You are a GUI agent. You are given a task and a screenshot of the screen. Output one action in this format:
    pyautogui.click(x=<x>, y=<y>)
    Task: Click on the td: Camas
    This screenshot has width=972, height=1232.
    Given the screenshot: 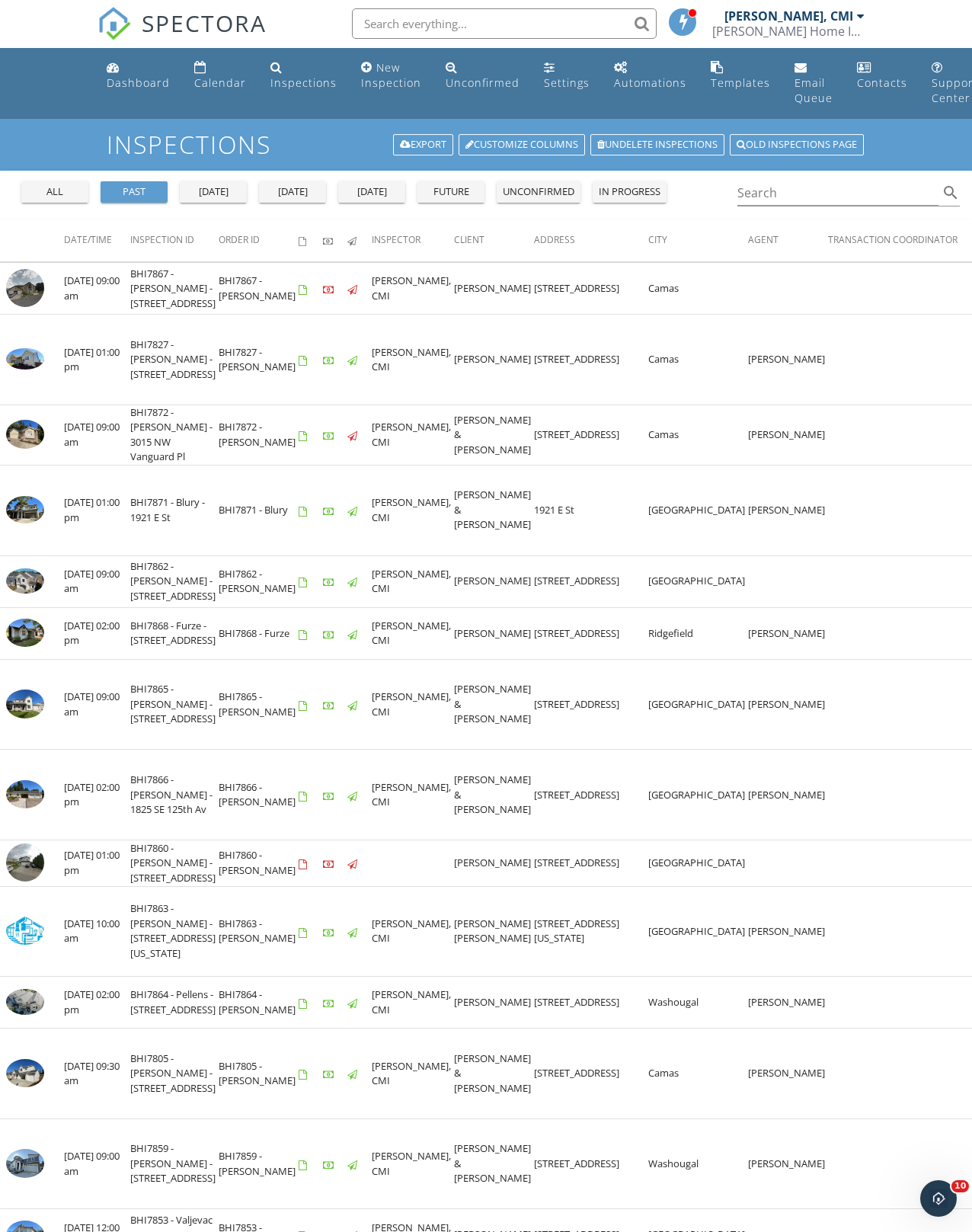 What is the action you would take?
    pyautogui.click(x=698, y=360)
    